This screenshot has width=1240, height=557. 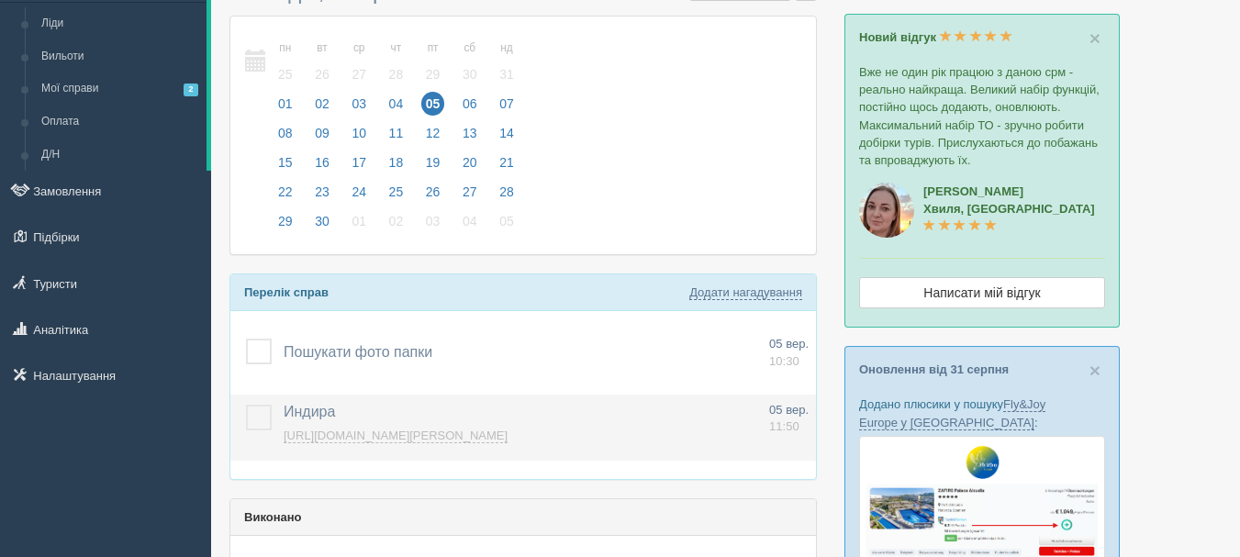 I want to click on span: 18, so click(x=396, y=162).